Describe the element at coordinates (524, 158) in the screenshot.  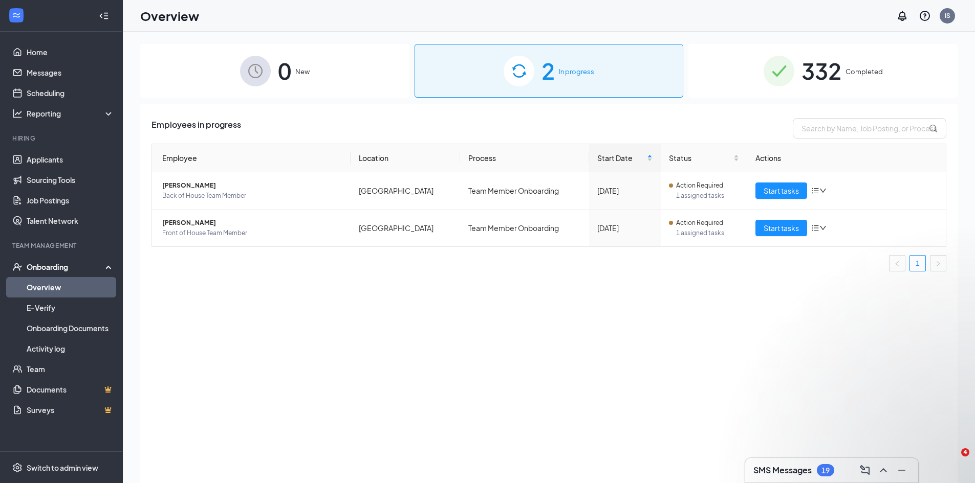
I see `th: Process` at that location.